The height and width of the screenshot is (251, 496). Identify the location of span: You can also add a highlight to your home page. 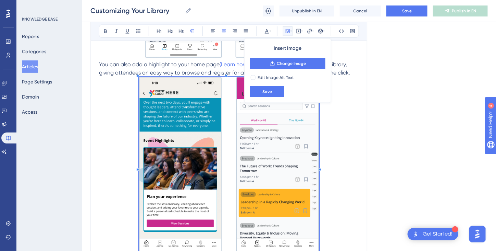
(159, 64).